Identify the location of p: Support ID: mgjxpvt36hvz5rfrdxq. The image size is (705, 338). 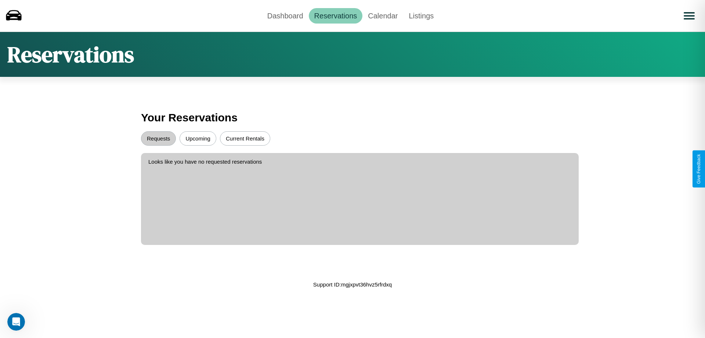
(353, 284).